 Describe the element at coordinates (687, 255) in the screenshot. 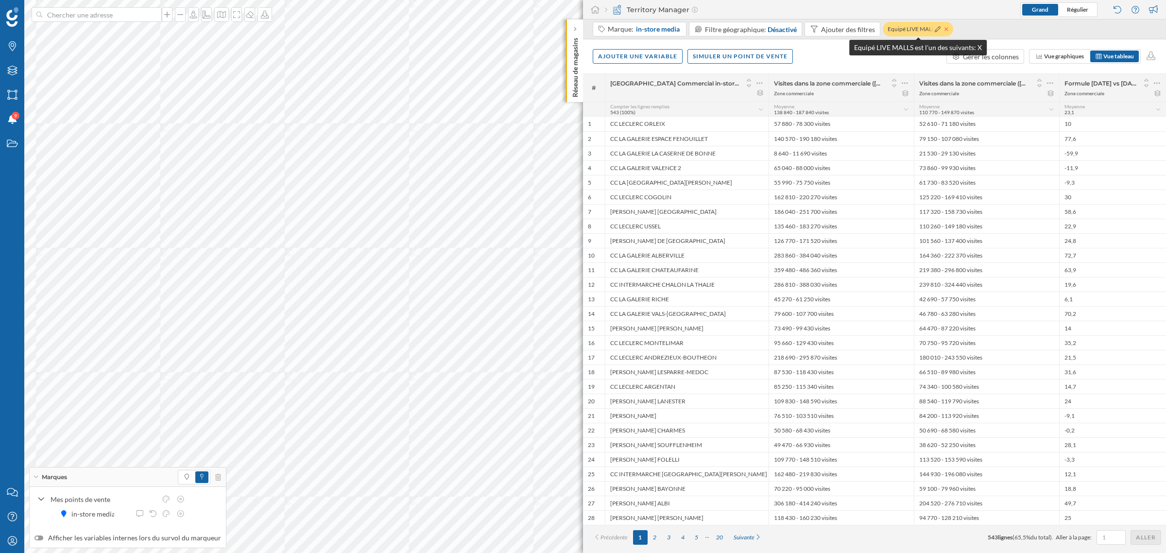

I see `div: CC LA GALERIE ALBERVILLE` at that location.